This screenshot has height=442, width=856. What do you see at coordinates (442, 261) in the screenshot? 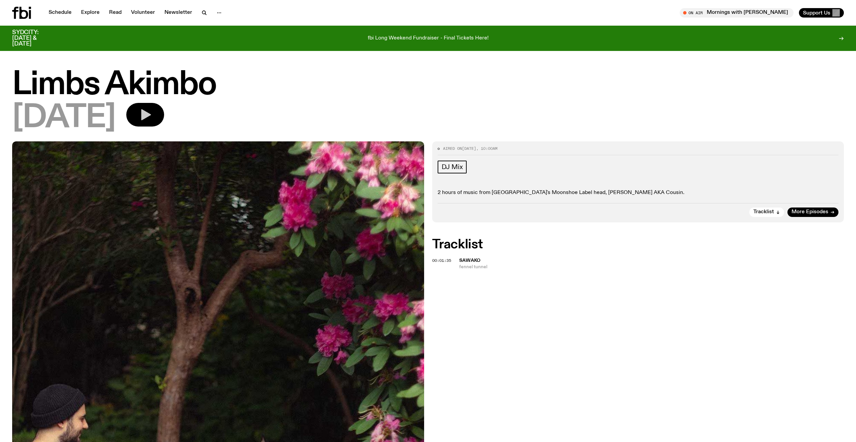
I see `span: 00:01:35` at bounding box center [442, 261].